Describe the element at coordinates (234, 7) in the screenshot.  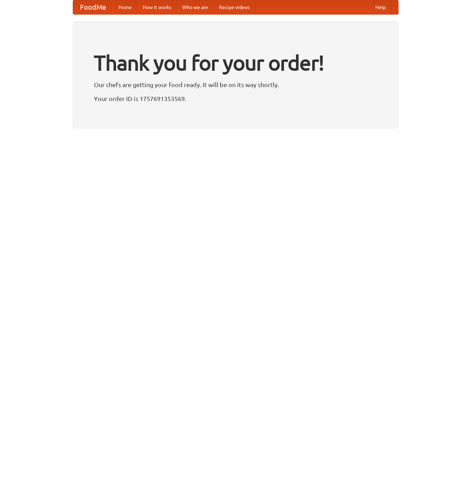
I see `a: Recipe videos` at that location.